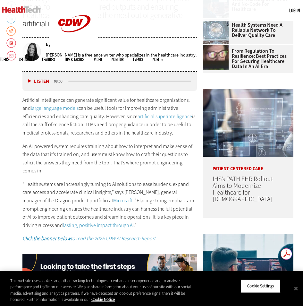 The width and height of the screenshot is (303, 306). What do you see at coordinates (158, 59) in the screenshot?
I see `span: More` at bounding box center [158, 59].